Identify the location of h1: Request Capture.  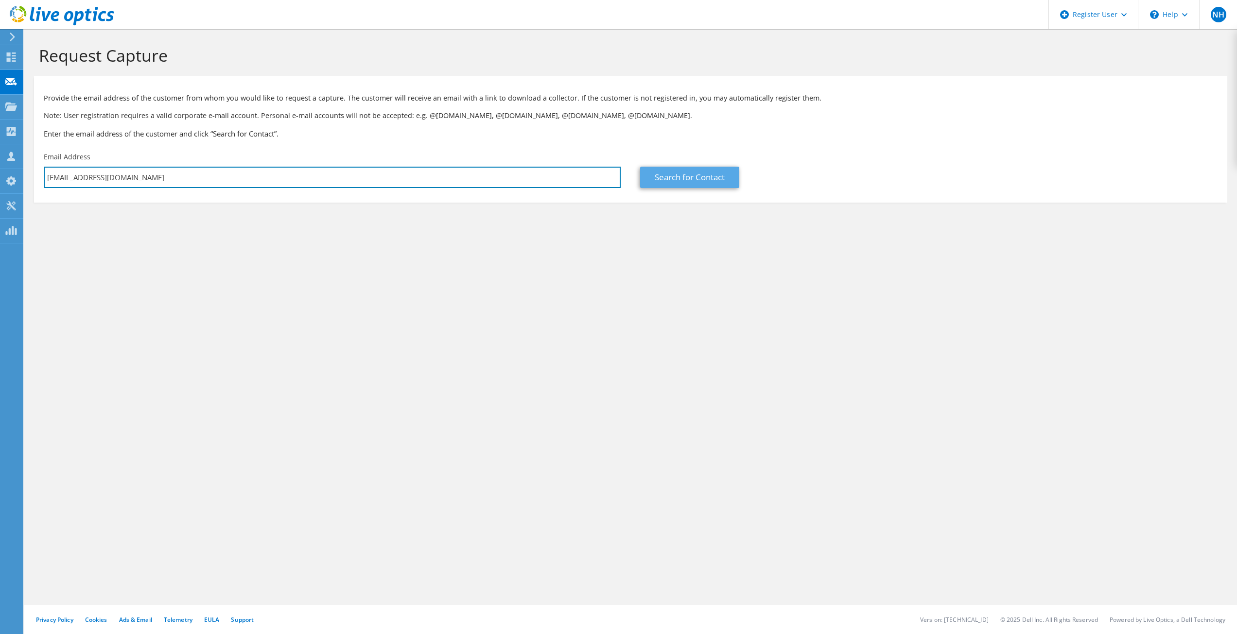
(628, 55).